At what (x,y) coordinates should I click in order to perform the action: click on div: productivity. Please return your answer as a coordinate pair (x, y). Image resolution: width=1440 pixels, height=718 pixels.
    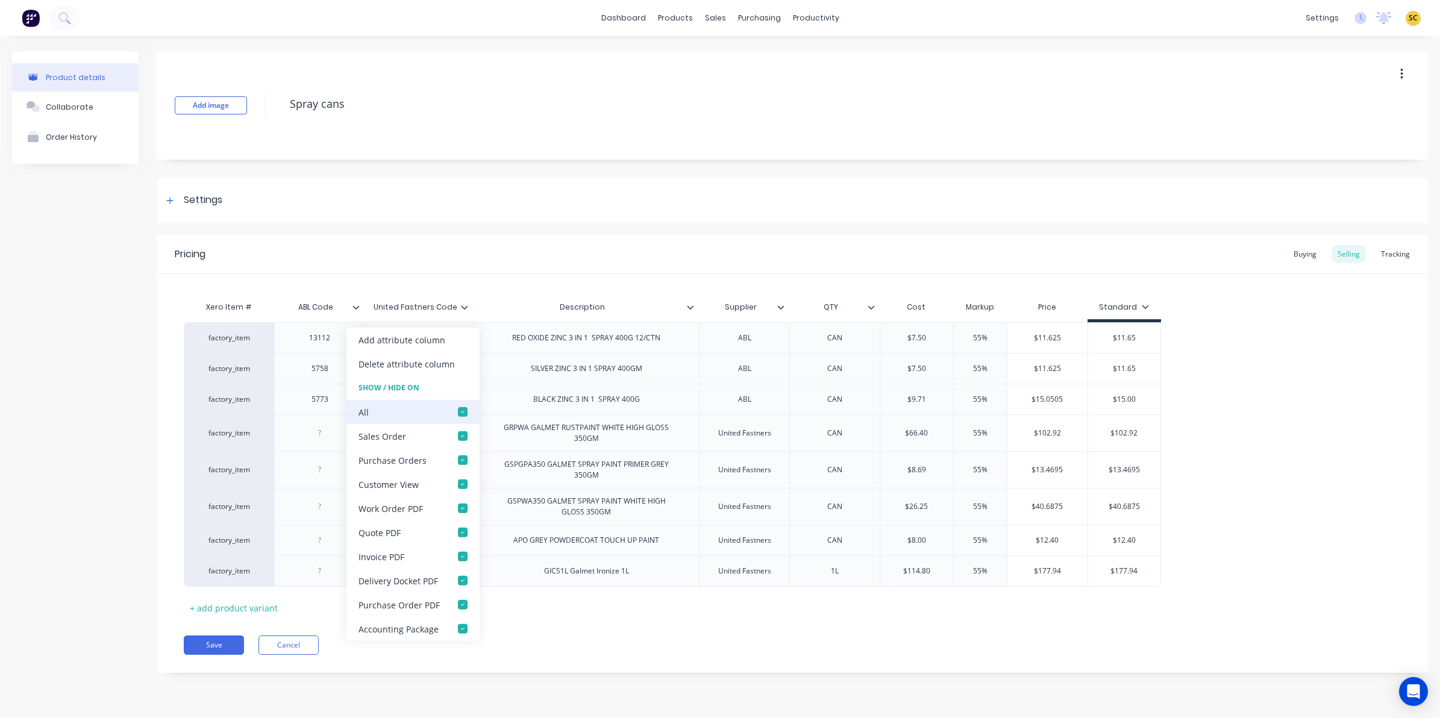
    Looking at the image, I should click on (816, 18).